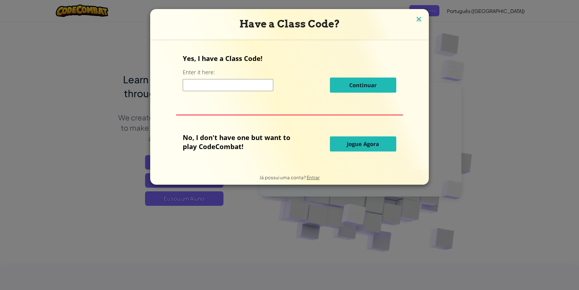 The height and width of the screenshot is (290, 579). What do you see at coordinates (363, 85) in the screenshot?
I see `button: Continuar` at bounding box center [363, 85].